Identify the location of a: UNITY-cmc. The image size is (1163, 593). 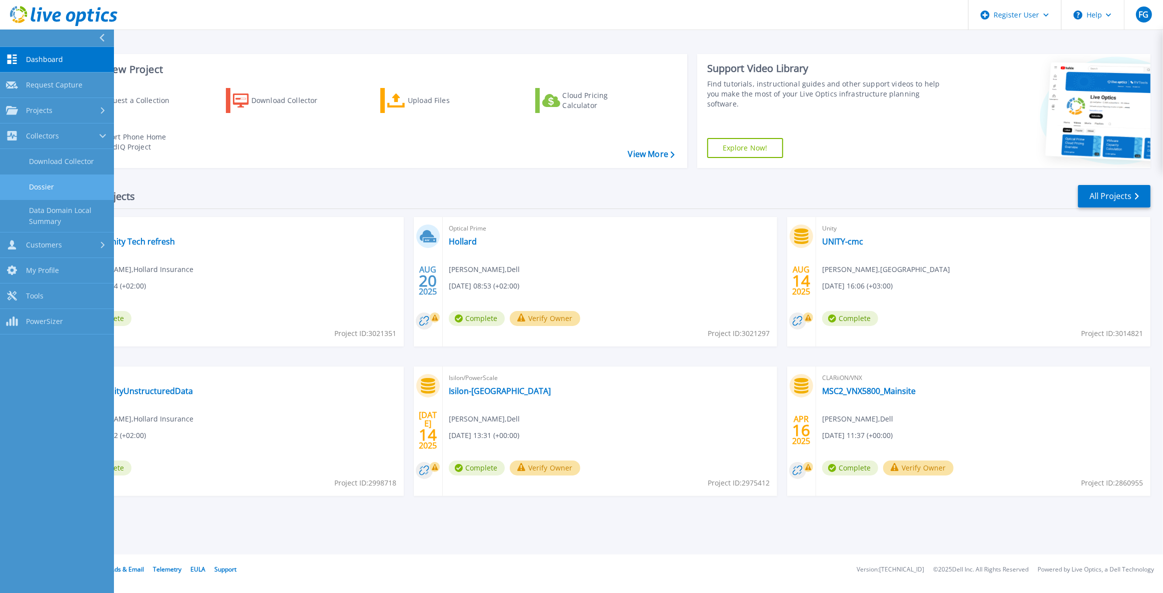
(842, 241).